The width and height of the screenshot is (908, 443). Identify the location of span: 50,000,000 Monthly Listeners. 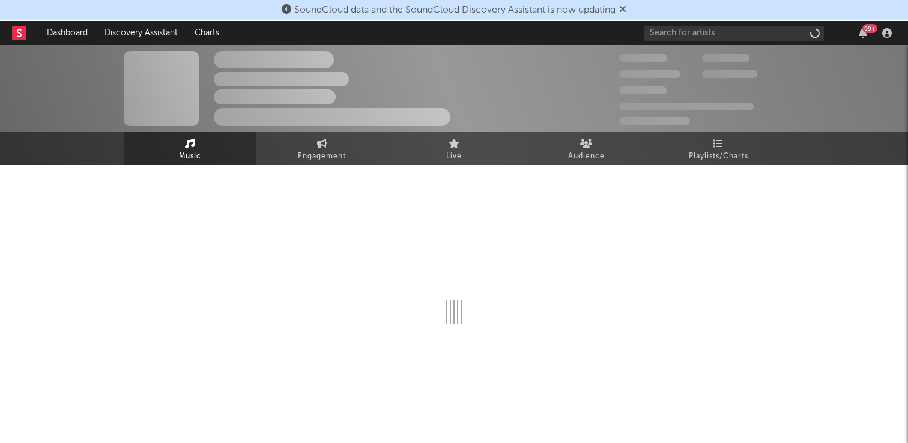
(686, 106).